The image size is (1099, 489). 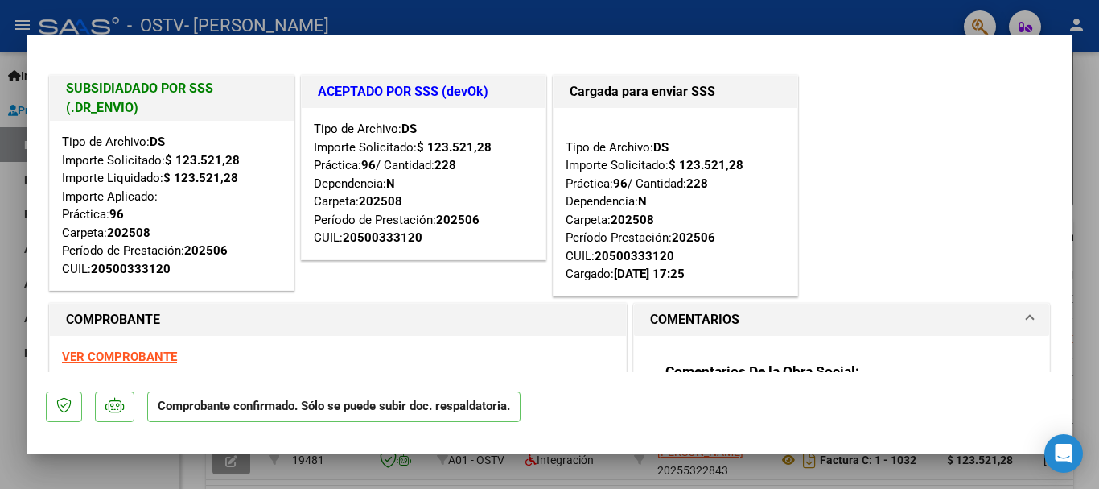 What do you see at coordinates (171, 98) in the screenshot?
I see `h1: SUBSIDIADADO POR SSS (.DR_ENVIO)` at bounding box center [171, 98].